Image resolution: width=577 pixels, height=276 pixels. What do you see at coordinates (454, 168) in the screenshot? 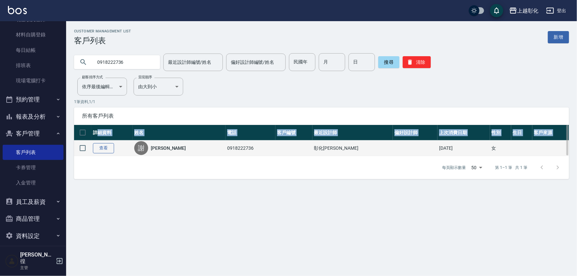
I see `p: 每頁顯示數量` at bounding box center [454, 168].